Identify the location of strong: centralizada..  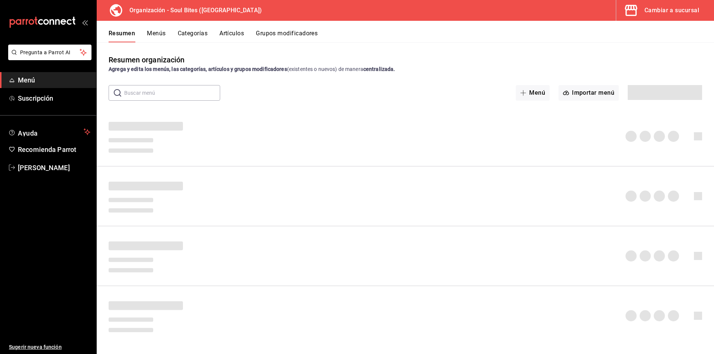
(379, 69).